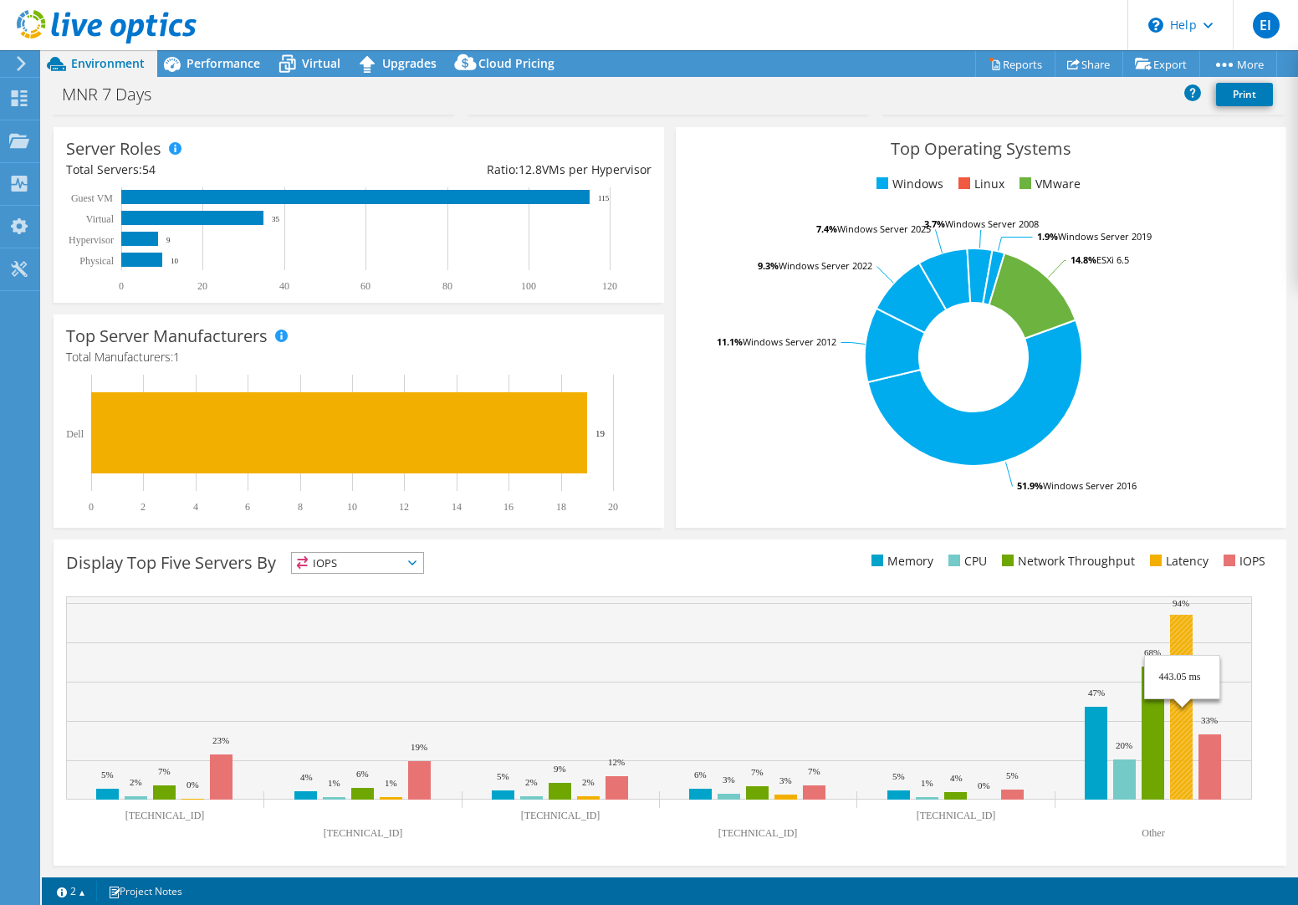 This screenshot has height=905, width=1298. I want to click on h3: Top Operating Systems, so click(981, 149).